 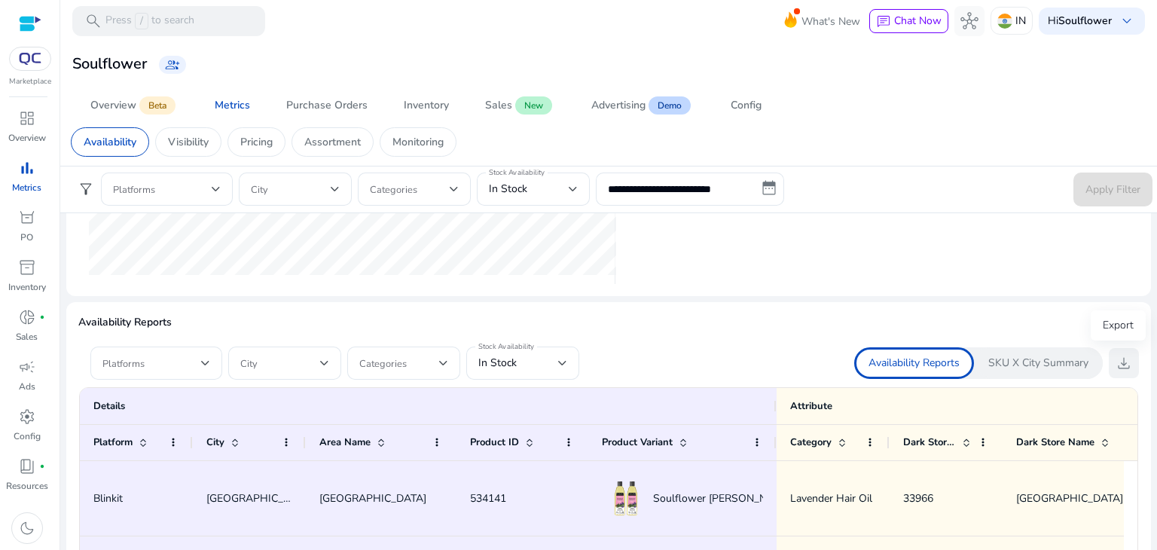 I want to click on span: Details, so click(x=109, y=406).